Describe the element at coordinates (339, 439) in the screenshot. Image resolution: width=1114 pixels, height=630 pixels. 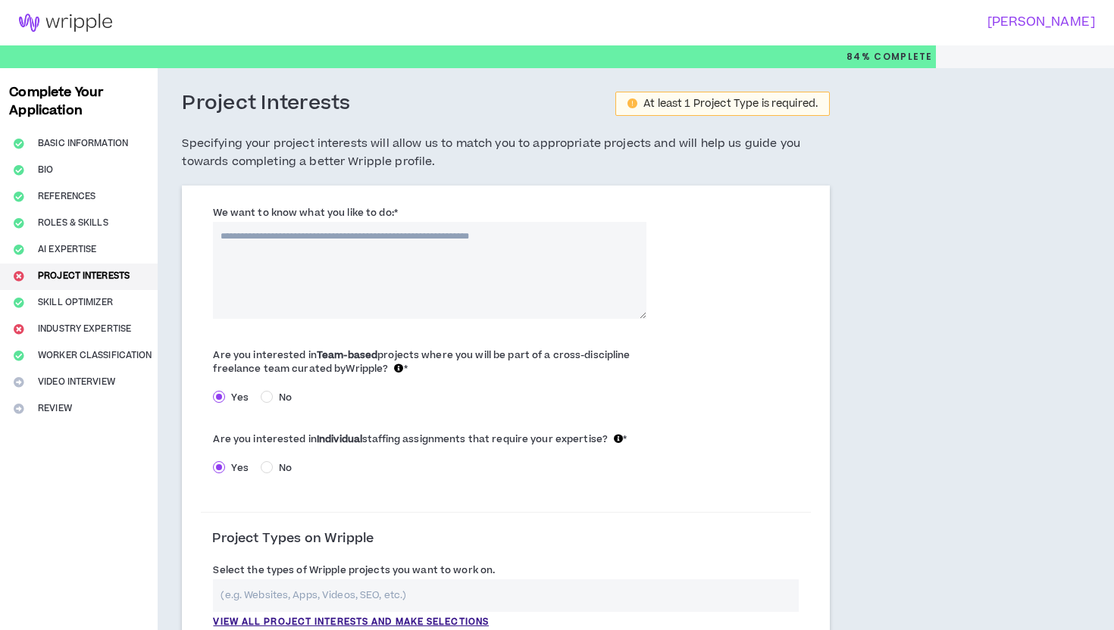
I see `b: Individual` at that location.